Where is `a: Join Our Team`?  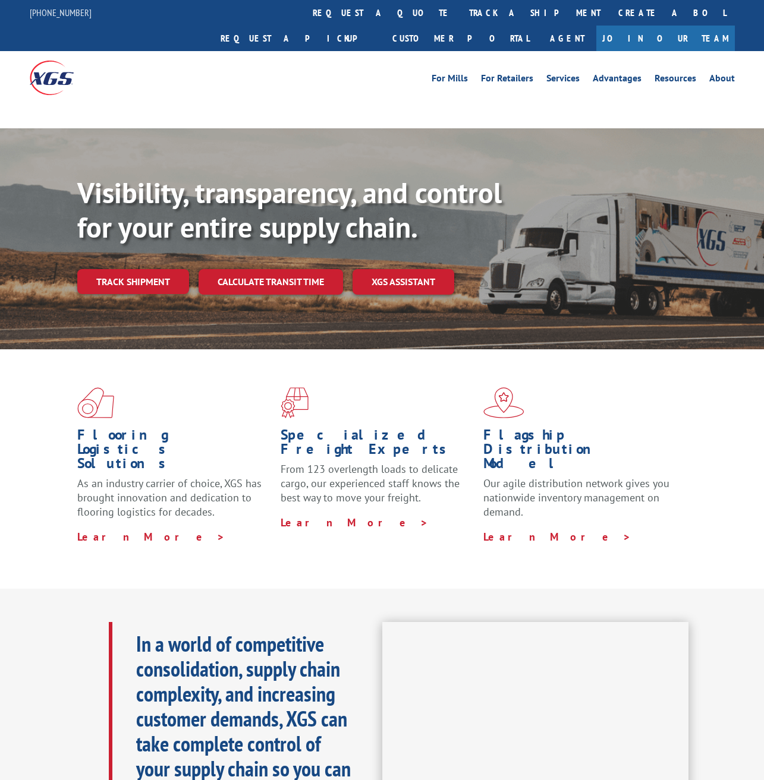
a: Join Our Team is located at coordinates (665, 38).